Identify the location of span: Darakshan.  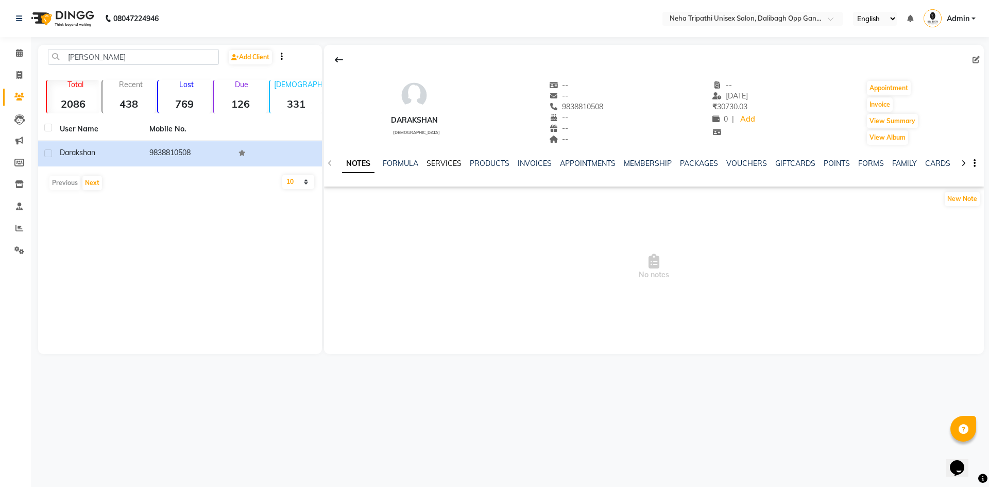
(77, 153).